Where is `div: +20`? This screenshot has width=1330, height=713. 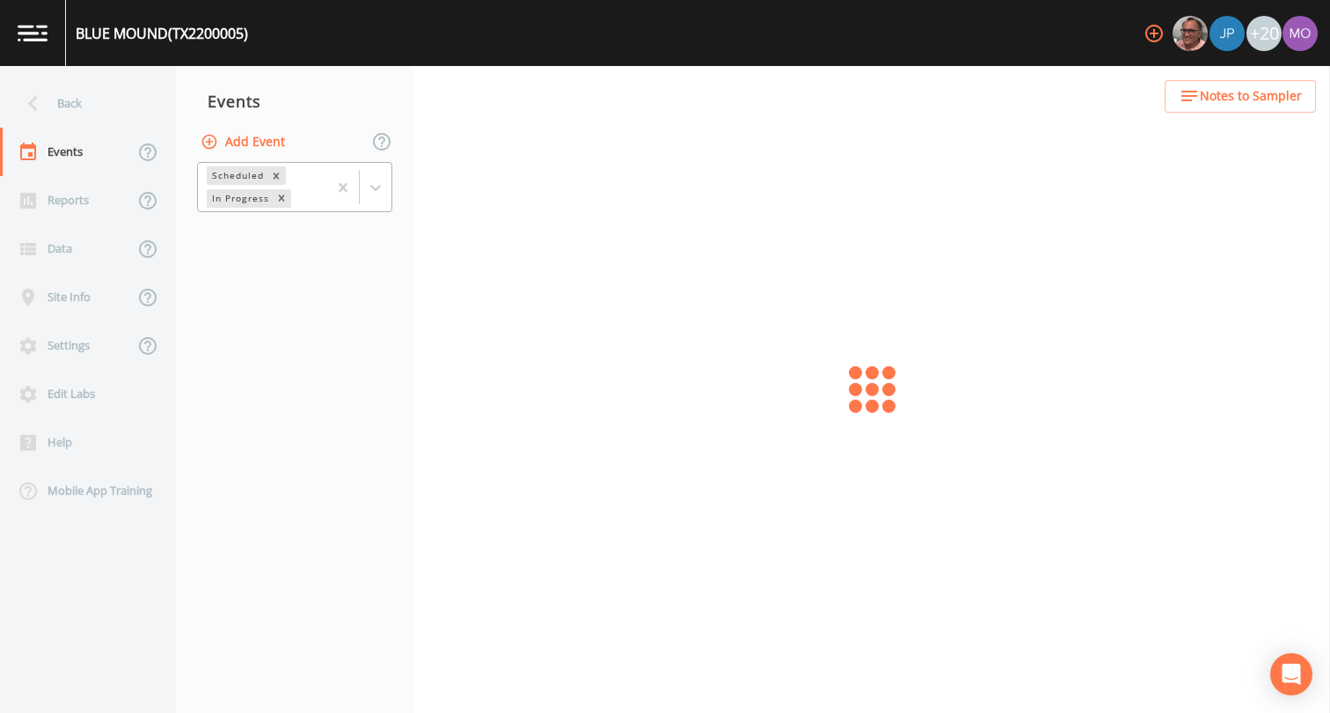
div: +20 is located at coordinates (1264, 33).